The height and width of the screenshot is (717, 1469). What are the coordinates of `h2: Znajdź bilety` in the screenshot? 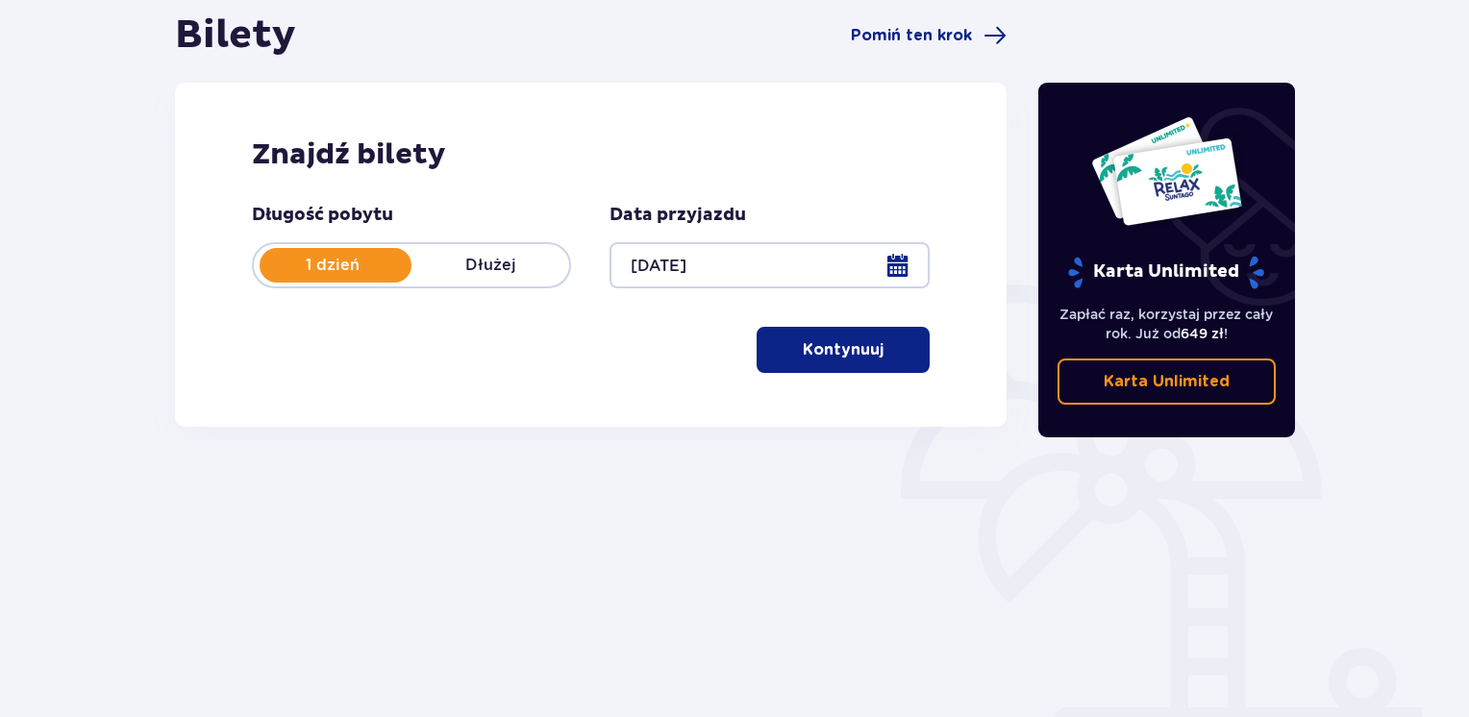 It's located at (590, 155).